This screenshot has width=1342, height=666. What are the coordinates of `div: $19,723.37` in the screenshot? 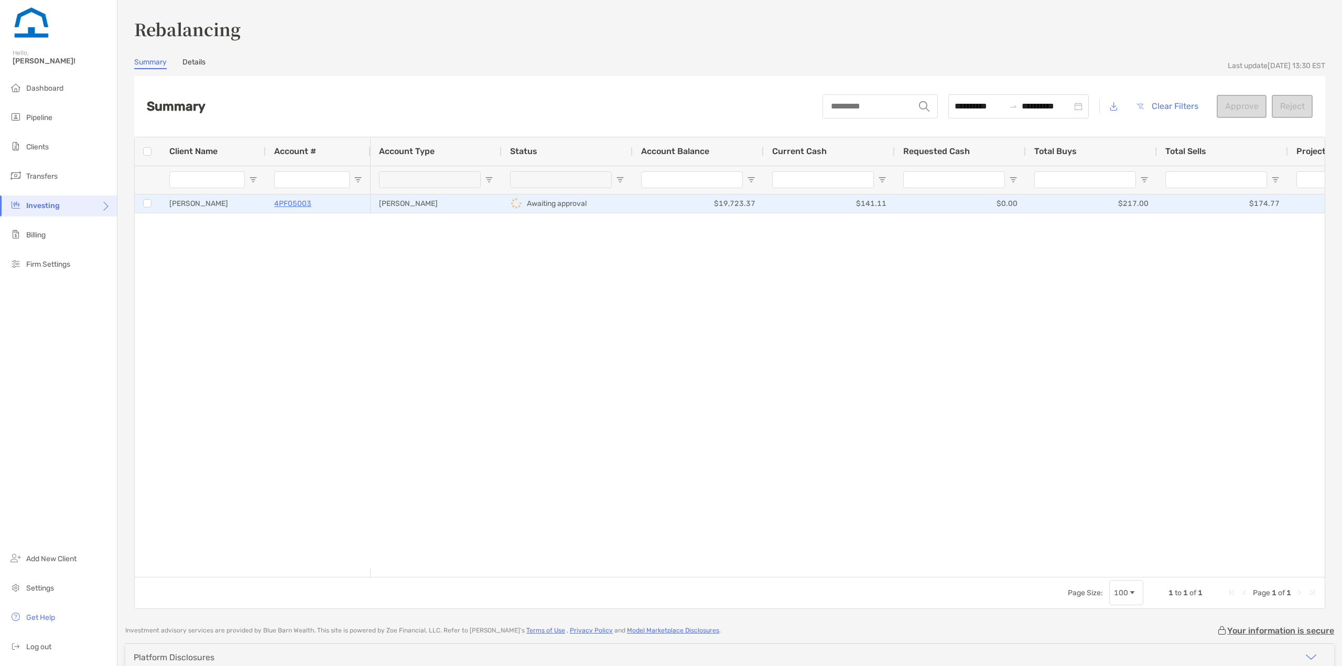 It's located at (698, 203).